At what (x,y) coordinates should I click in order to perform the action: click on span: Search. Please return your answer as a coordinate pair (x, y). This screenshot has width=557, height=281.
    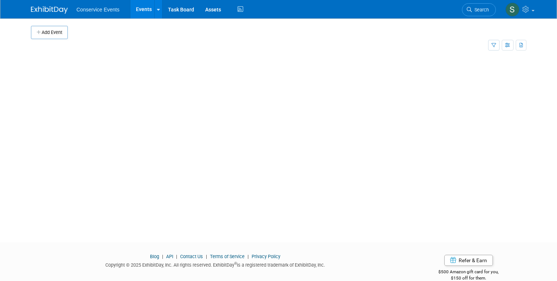
    Looking at the image, I should click on (480, 10).